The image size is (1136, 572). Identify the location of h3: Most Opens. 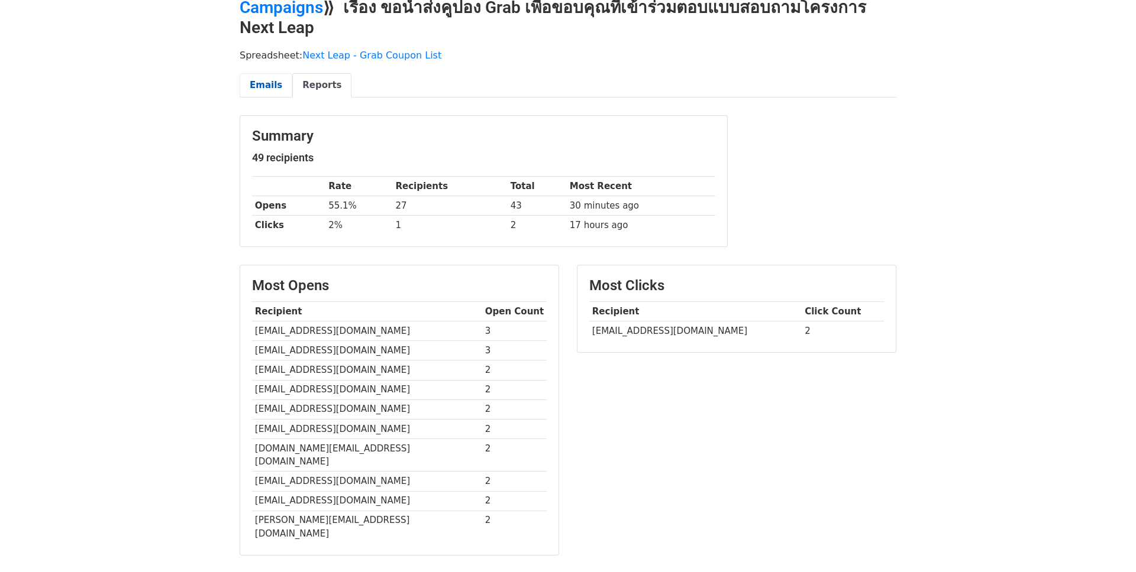
(399, 286).